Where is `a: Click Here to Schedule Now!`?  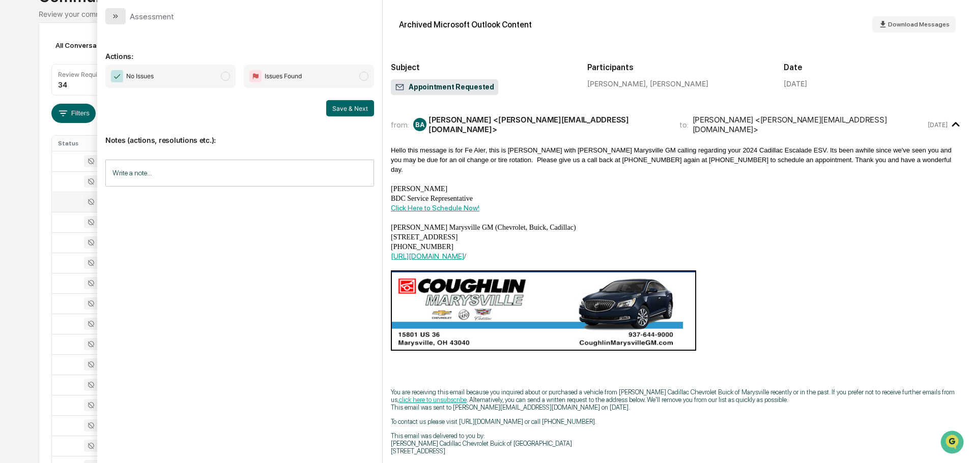
a: Click Here to Schedule Now! is located at coordinates (435, 208).